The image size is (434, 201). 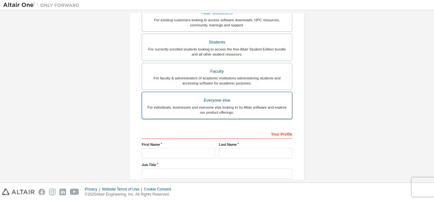 I want to click on div: Faculty, so click(x=217, y=72).